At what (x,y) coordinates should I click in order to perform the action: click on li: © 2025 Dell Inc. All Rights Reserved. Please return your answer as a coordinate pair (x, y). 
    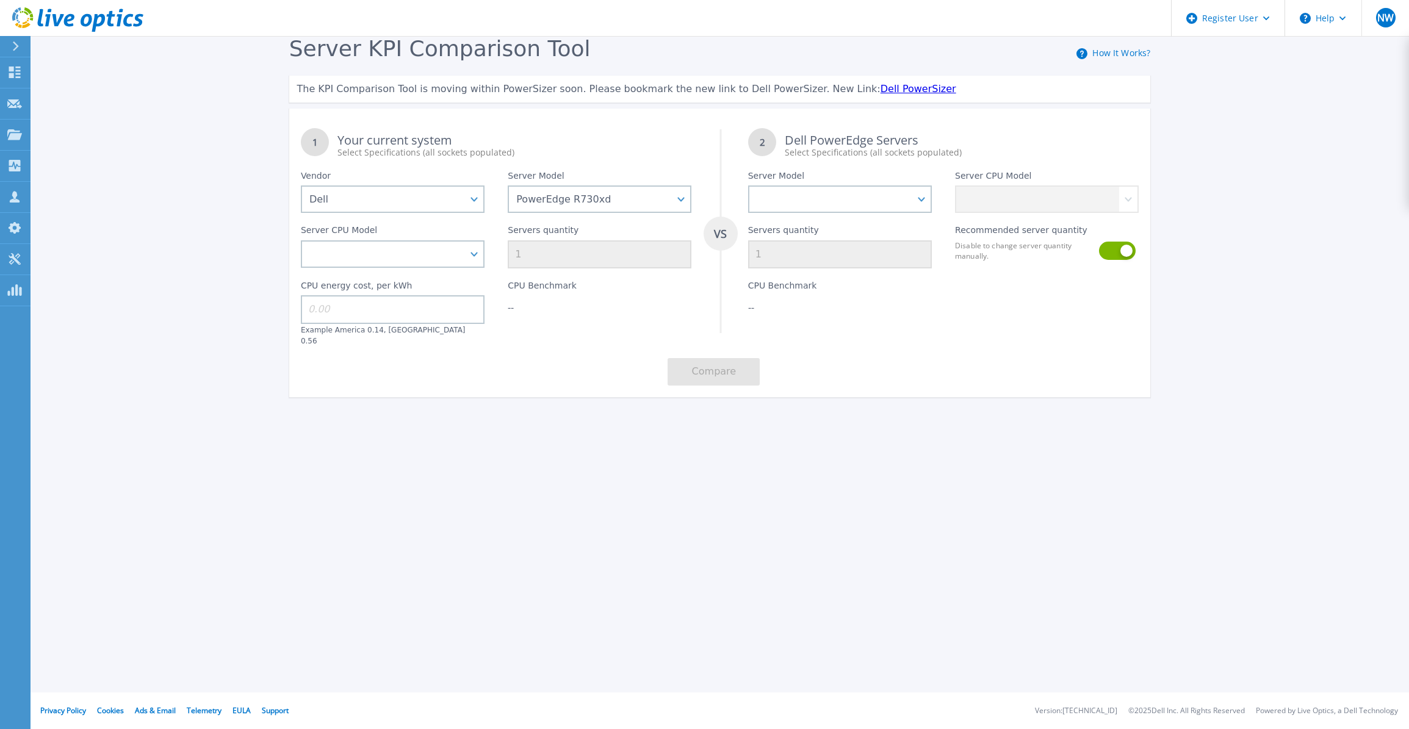
    Looking at the image, I should click on (1187, 711).